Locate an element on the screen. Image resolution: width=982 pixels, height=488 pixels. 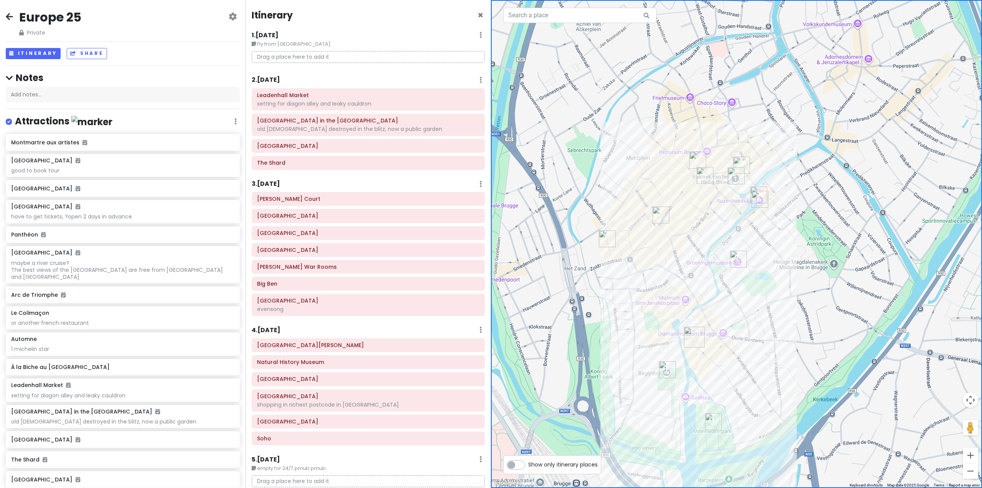
div: have to get tickets, ?open 2 days in advance is located at coordinates (122, 216).